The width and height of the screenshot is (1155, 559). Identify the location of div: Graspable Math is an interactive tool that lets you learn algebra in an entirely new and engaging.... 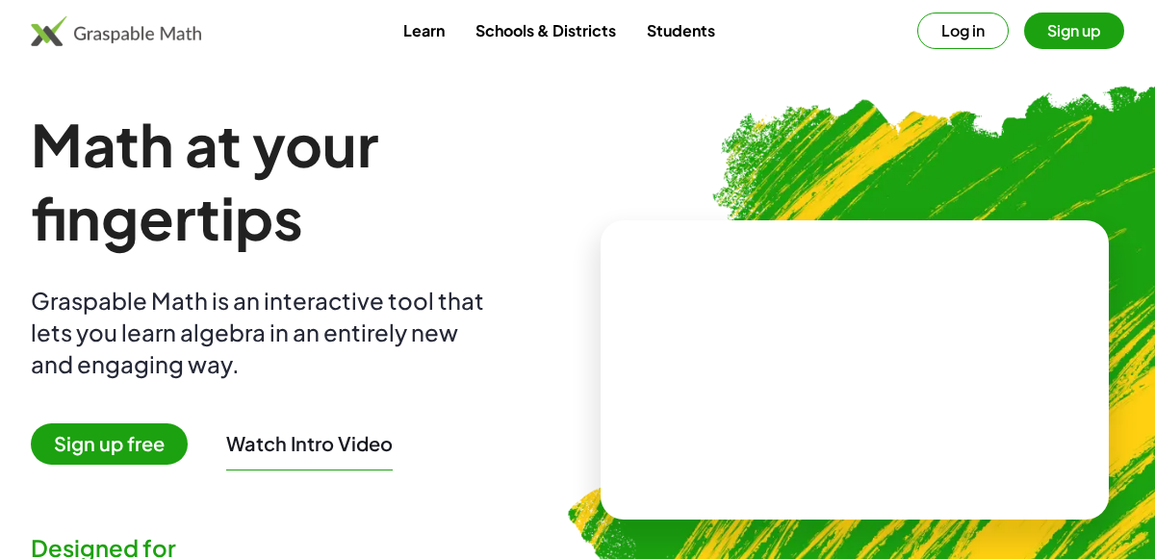
(262, 332).